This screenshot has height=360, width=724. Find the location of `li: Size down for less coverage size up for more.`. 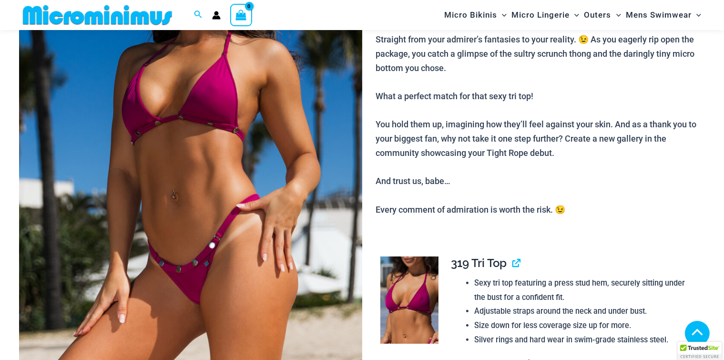

li: Size down for less coverage size up for more. is located at coordinates (586, 326).